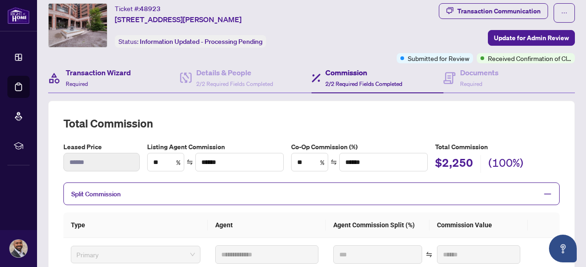 This screenshot has width=586, height=267. I want to click on button: Open asap, so click(563, 249).